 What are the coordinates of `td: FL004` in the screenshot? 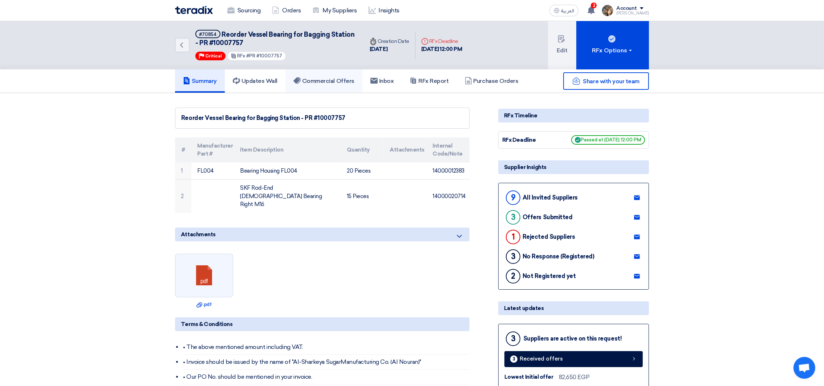 It's located at (213, 171).